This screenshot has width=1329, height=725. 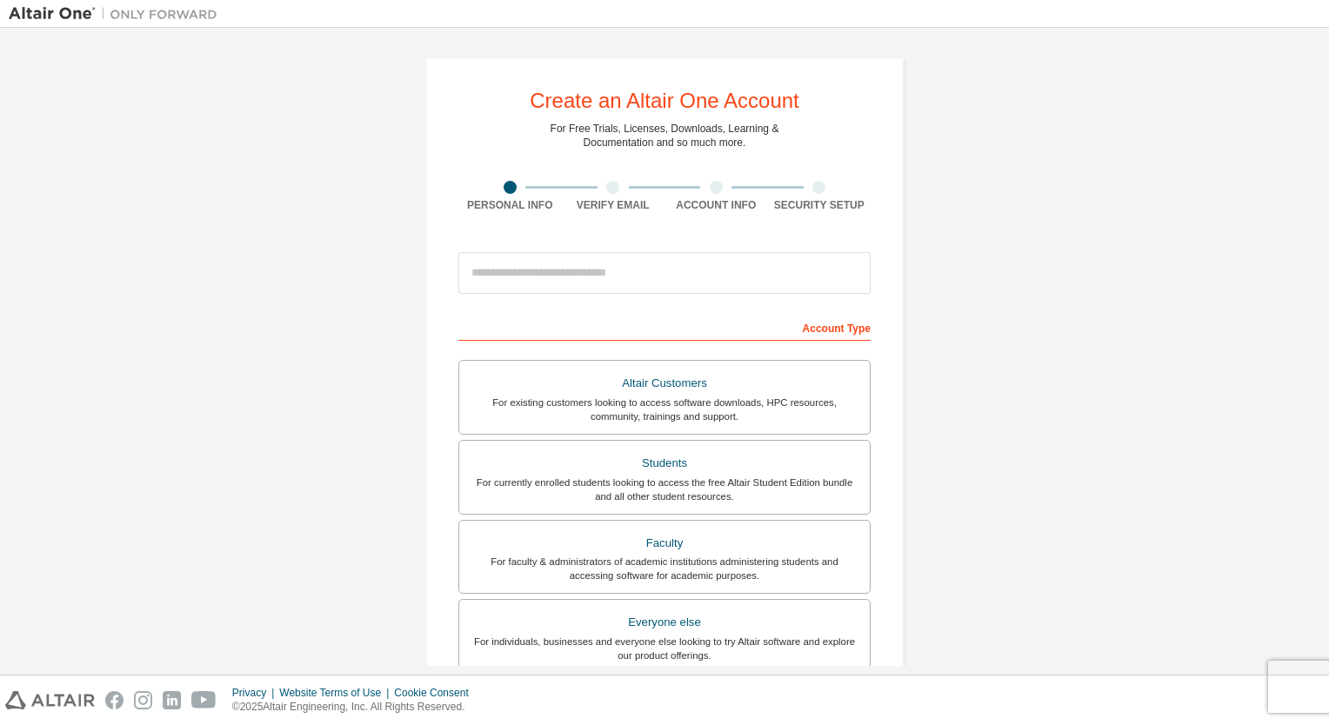 What do you see at coordinates (50, 700) in the screenshot?
I see `img: altair_logo.svg` at bounding box center [50, 700].